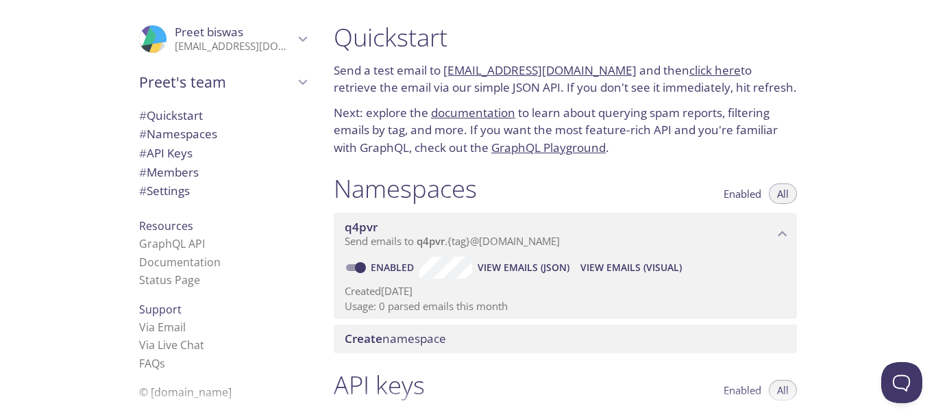 This screenshot has height=410, width=936. What do you see at coordinates (166, 153) in the screenshot?
I see `span: API Keys` at bounding box center [166, 153].